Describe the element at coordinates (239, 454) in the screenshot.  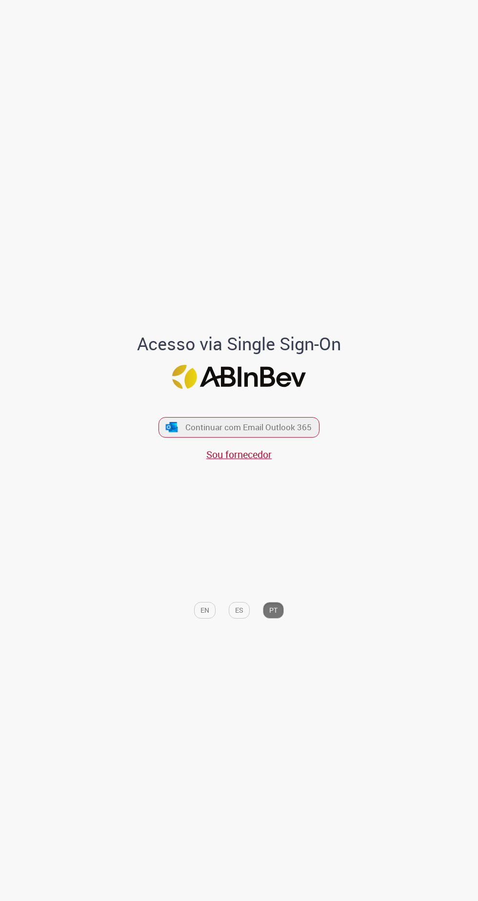
I see `a: Sou fornecedor` at that location.